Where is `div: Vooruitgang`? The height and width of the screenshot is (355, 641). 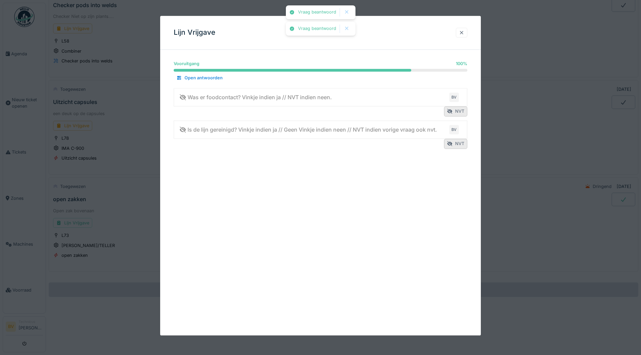
div: Vooruitgang is located at coordinates (186, 63).